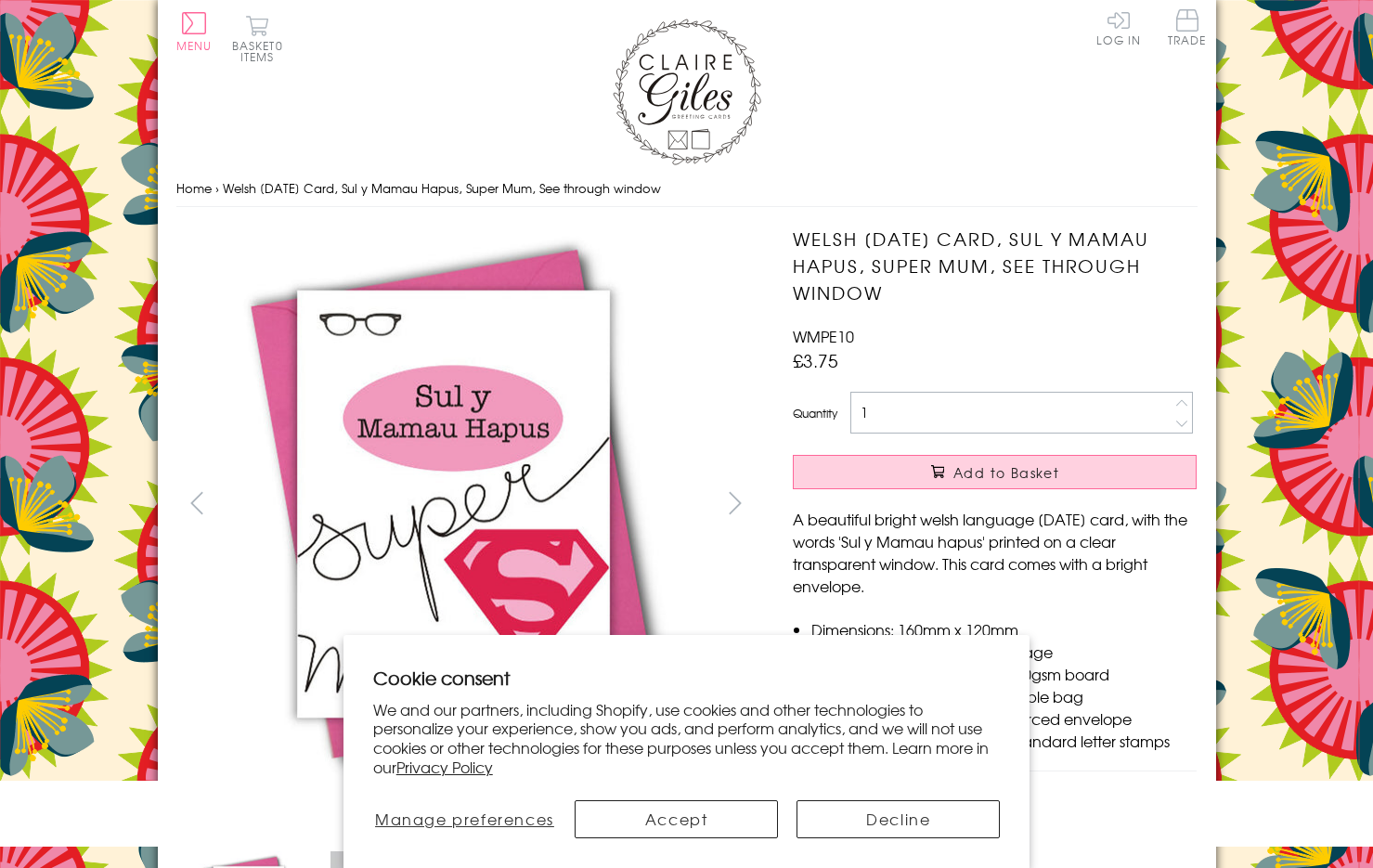 The width and height of the screenshot is (1373, 868). I want to click on nav: breadcrumbs, so click(687, 188).